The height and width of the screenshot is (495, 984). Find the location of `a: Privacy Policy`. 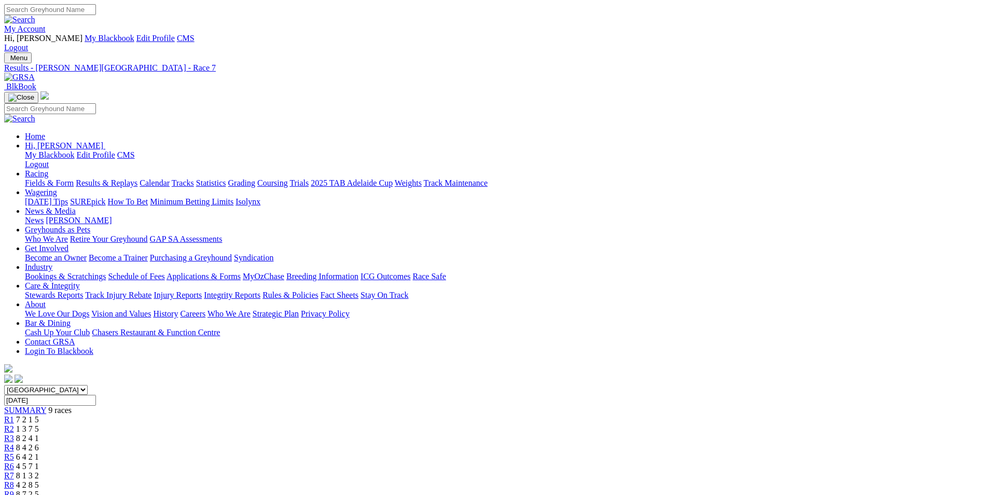

a: Privacy Policy is located at coordinates (325, 313).